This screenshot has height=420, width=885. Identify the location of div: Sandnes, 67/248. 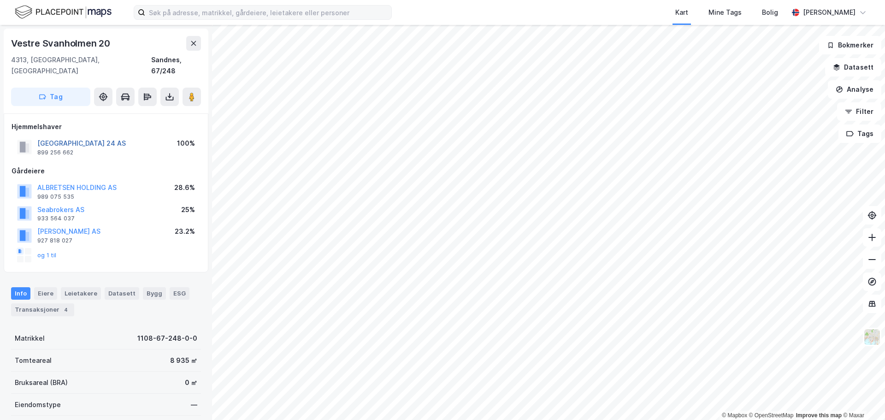
(176, 65).